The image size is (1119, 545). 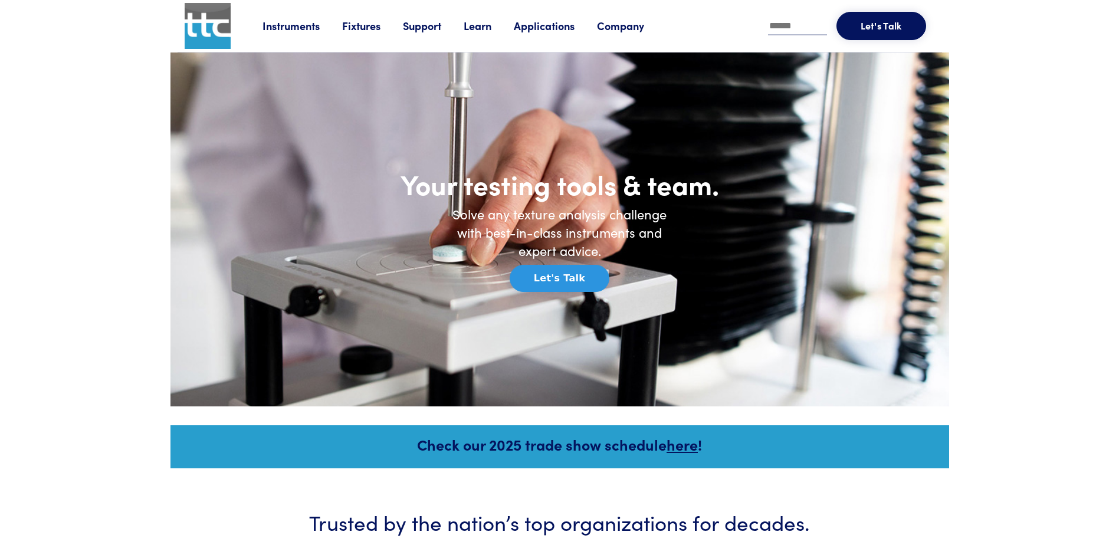 I want to click on h3: Trusted by the nation’s top organizations for decades., so click(x=560, y=522).